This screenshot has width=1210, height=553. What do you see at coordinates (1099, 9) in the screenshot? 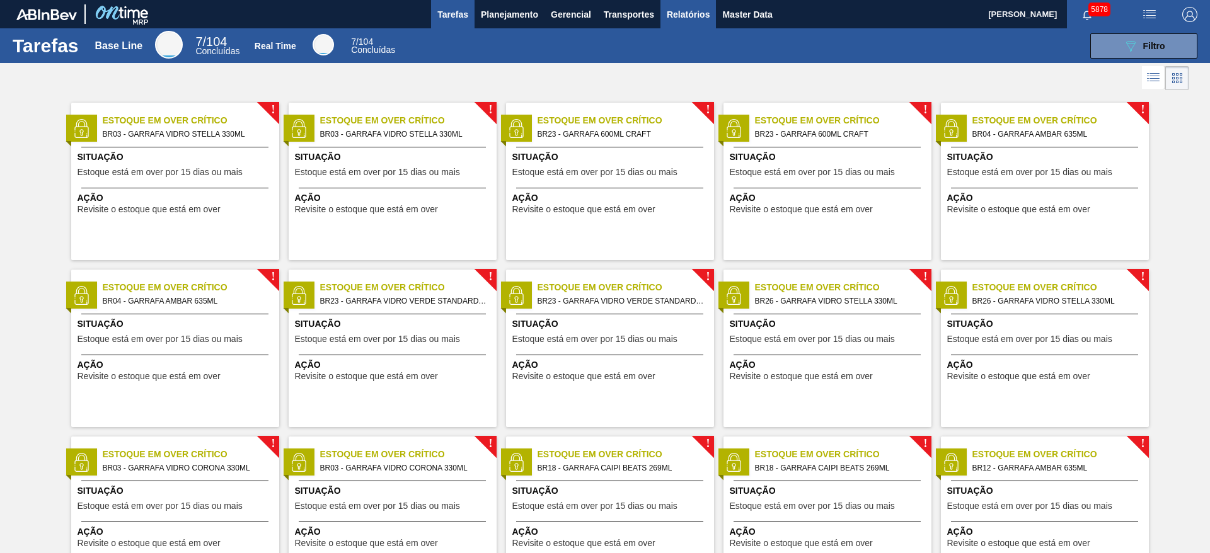
I see `span: 5878` at bounding box center [1099, 9].